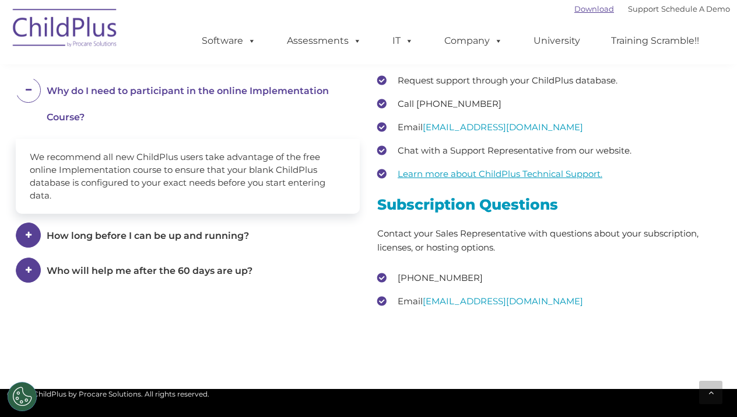 The width and height of the screenshot is (737, 417). Describe the element at coordinates (65, 30) in the screenshot. I see `img: ChildPlus by Procare Solutions` at that location.